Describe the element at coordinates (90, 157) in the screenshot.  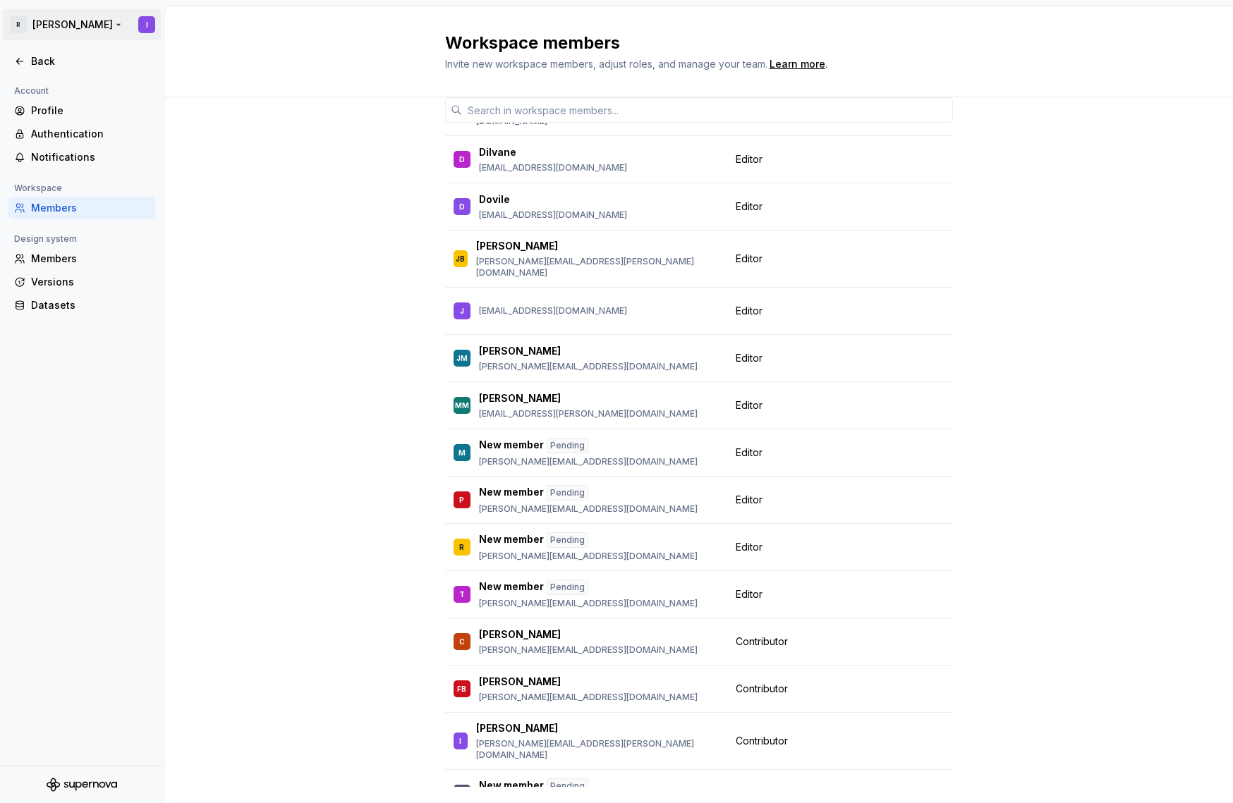
I see `div: Notifications` at that location.